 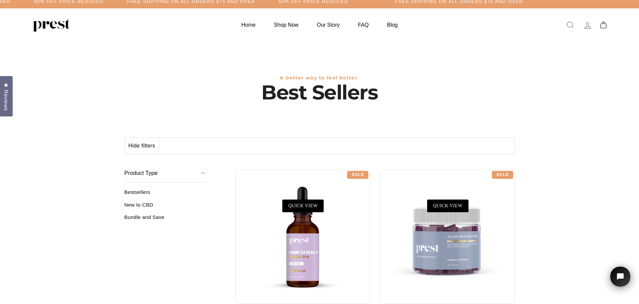 I want to click on a: Bestsellers, so click(x=165, y=195).